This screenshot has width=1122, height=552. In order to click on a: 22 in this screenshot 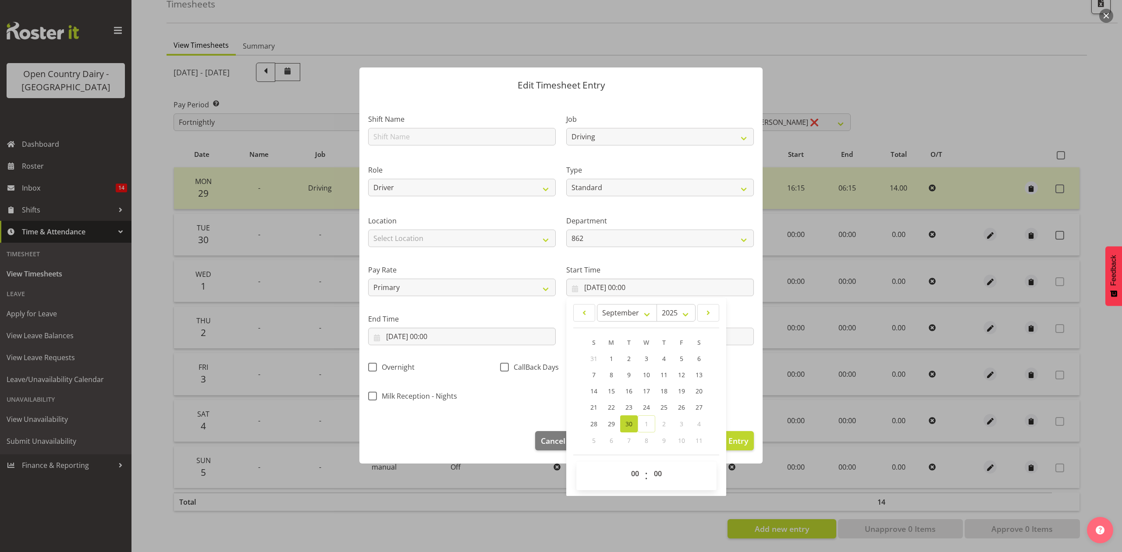, I will do `click(612, 407)`.